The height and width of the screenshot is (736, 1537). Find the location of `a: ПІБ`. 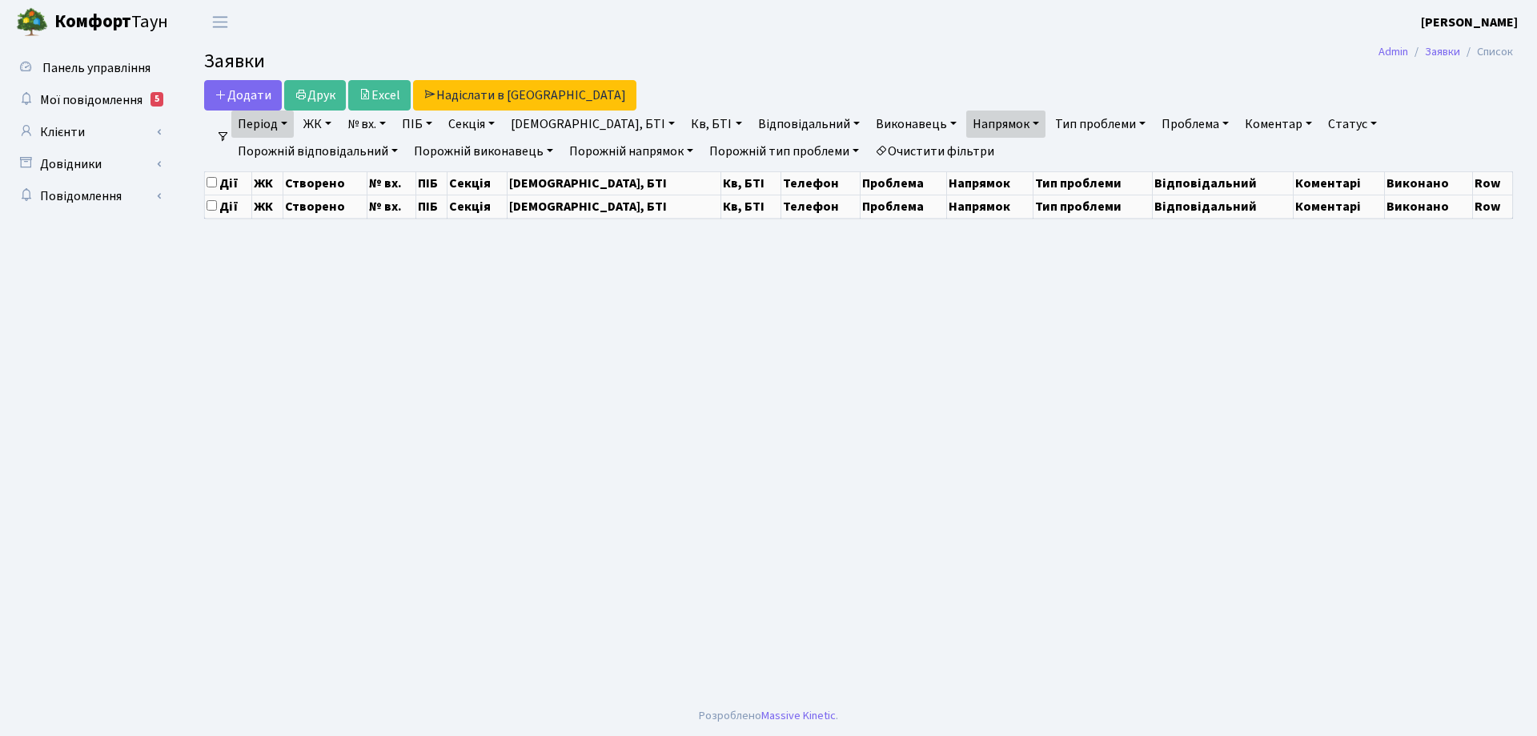

a: ПІБ is located at coordinates (417, 124).